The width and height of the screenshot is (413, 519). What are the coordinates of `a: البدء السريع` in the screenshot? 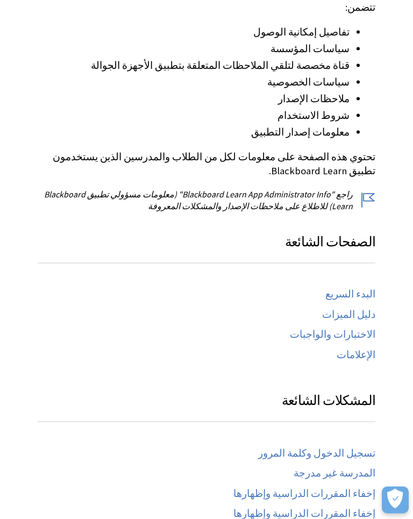 It's located at (350, 294).